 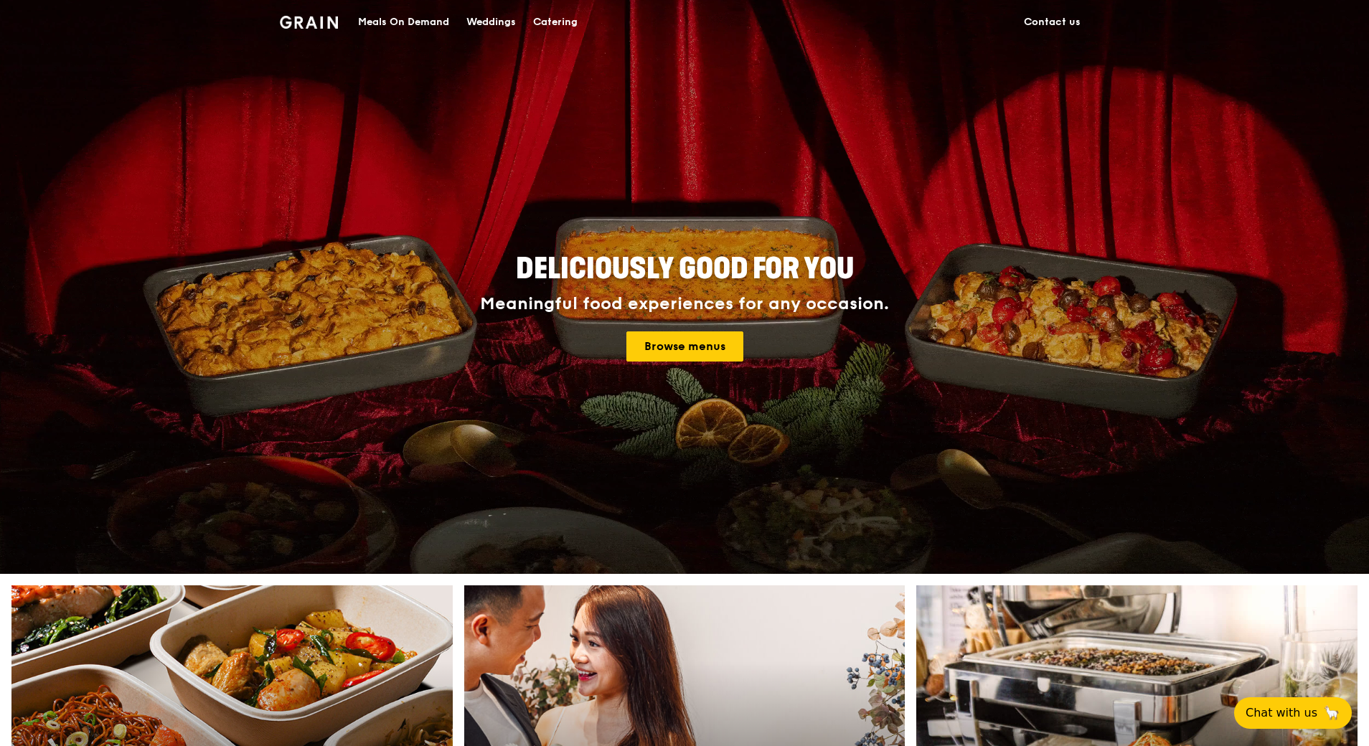 What do you see at coordinates (555, 22) in the screenshot?
I see `a: Catering` at bounding box center [555, 22].